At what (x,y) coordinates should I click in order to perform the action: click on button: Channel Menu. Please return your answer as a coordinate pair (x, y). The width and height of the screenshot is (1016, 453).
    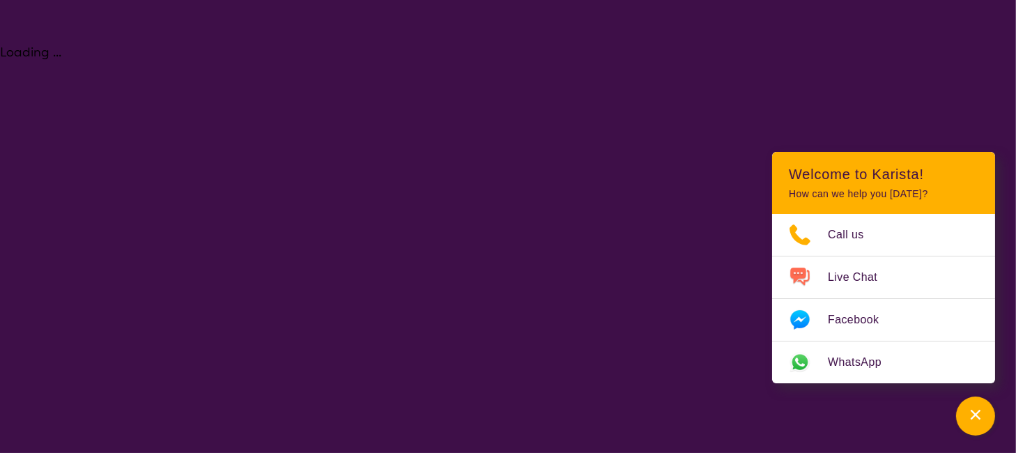
    Looking at the image, I should click on (976, 416).